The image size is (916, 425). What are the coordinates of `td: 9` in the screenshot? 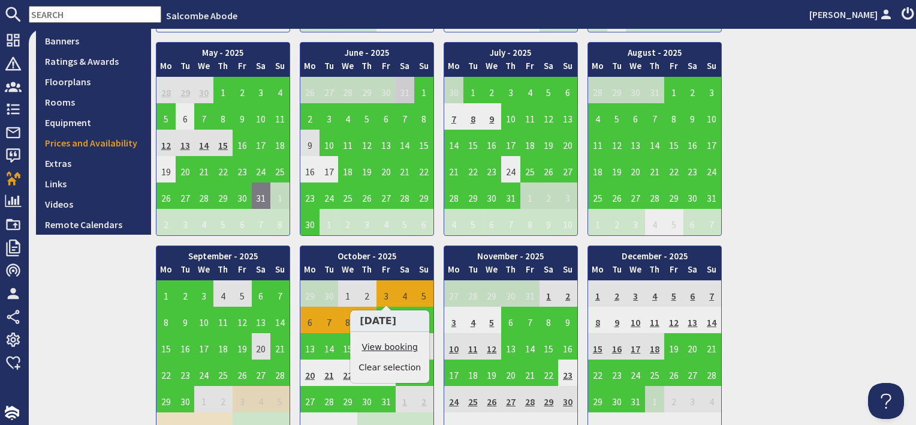 It's located at (568, 320).